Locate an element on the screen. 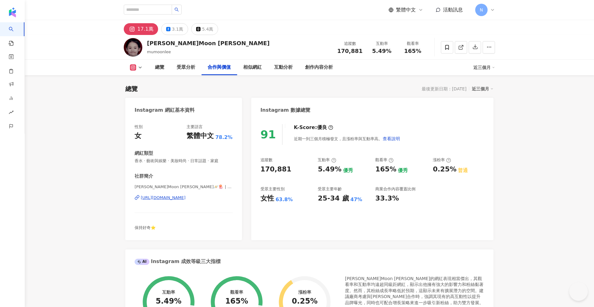 Image resolution: width=594 pixels, height=307 pixels. span: 78.2% is located at coordinates (224, 137).